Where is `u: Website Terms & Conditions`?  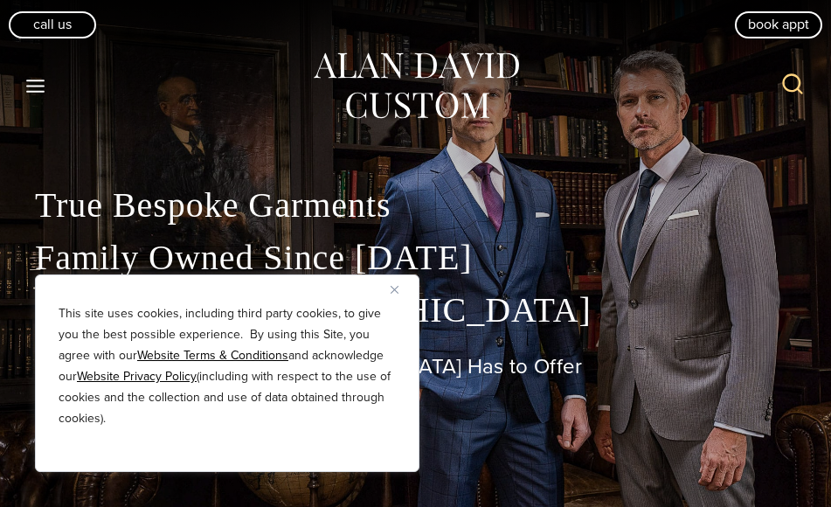
u: Website Terms & Conditions is located at coordinates (212, 355).